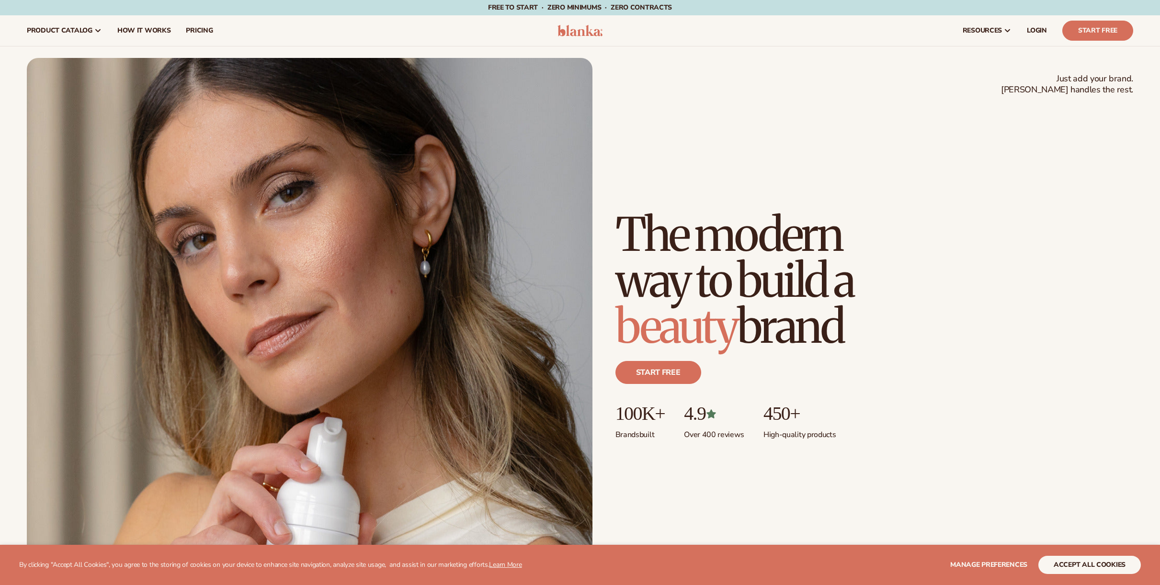 The height and width of the screenshot is (585, 1160). Describe the element at coordinates (983, 31) in the screenshot. I see `span: resources` at that location.